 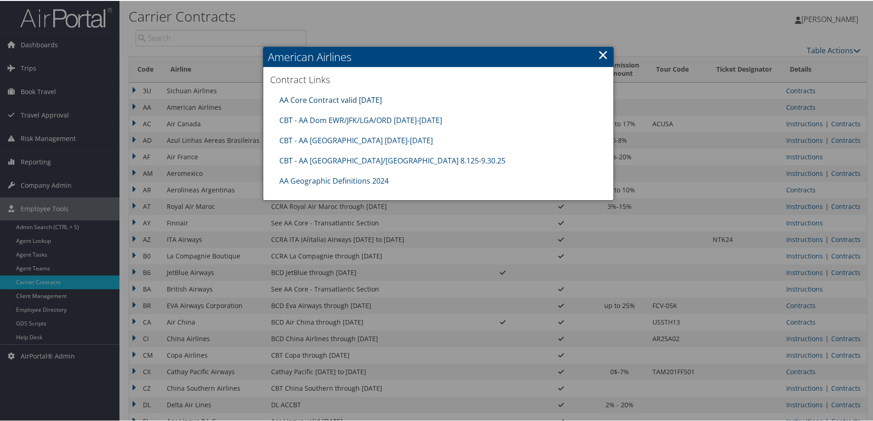 I want to click on h3: Contract Links, so click(x=438, y=79).